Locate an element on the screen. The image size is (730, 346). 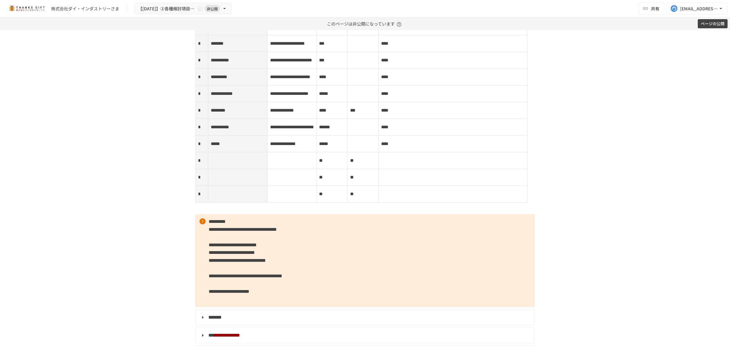
button: ページの公開 is located at coordinates (712, 24).